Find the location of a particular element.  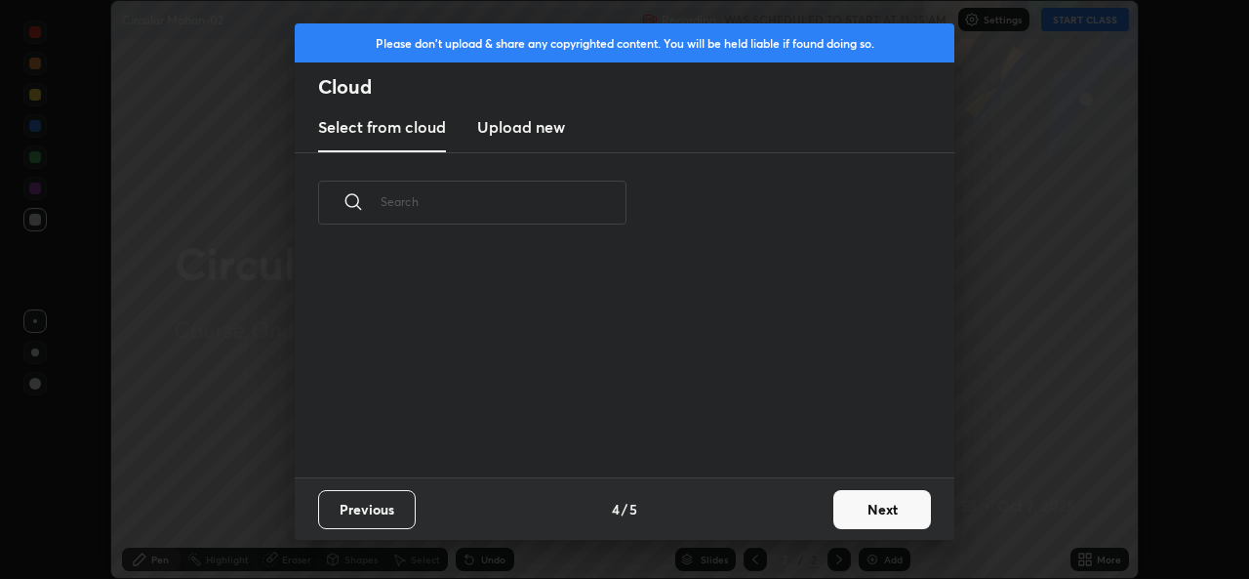

h4: 5 is located at coordinates (633, 508).